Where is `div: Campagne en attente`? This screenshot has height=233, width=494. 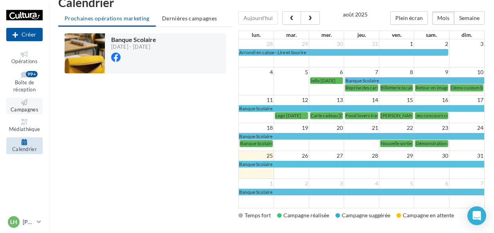 div: Campagne en attente is located at coordinates (425, 215).